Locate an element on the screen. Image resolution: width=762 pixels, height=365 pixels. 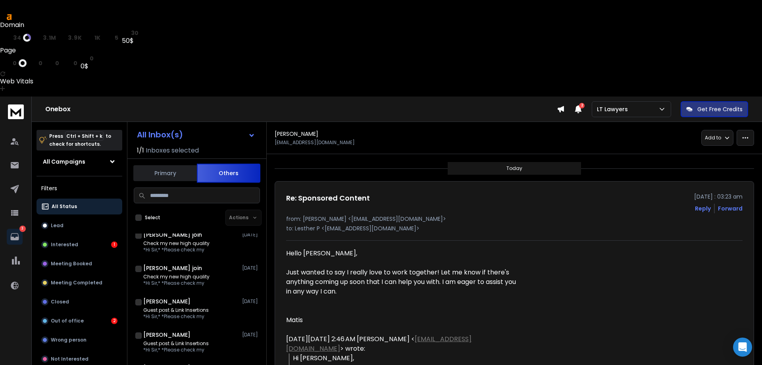
p: Meeting Completed is located at coordinates (77, 283).